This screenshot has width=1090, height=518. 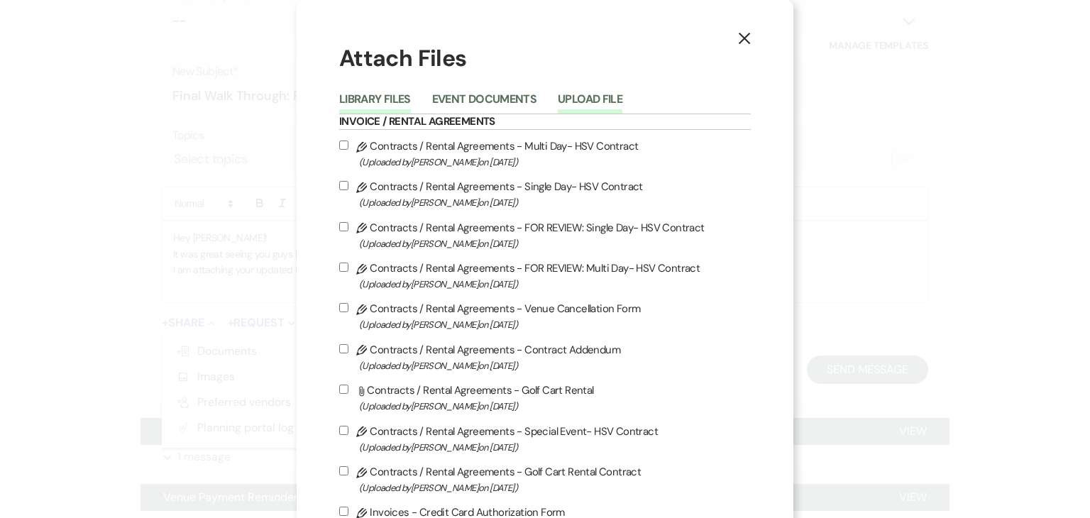 I want to click on label: Contracts / Rental Agreements - Venue Cancellation Form, so click(x=545, y=316).